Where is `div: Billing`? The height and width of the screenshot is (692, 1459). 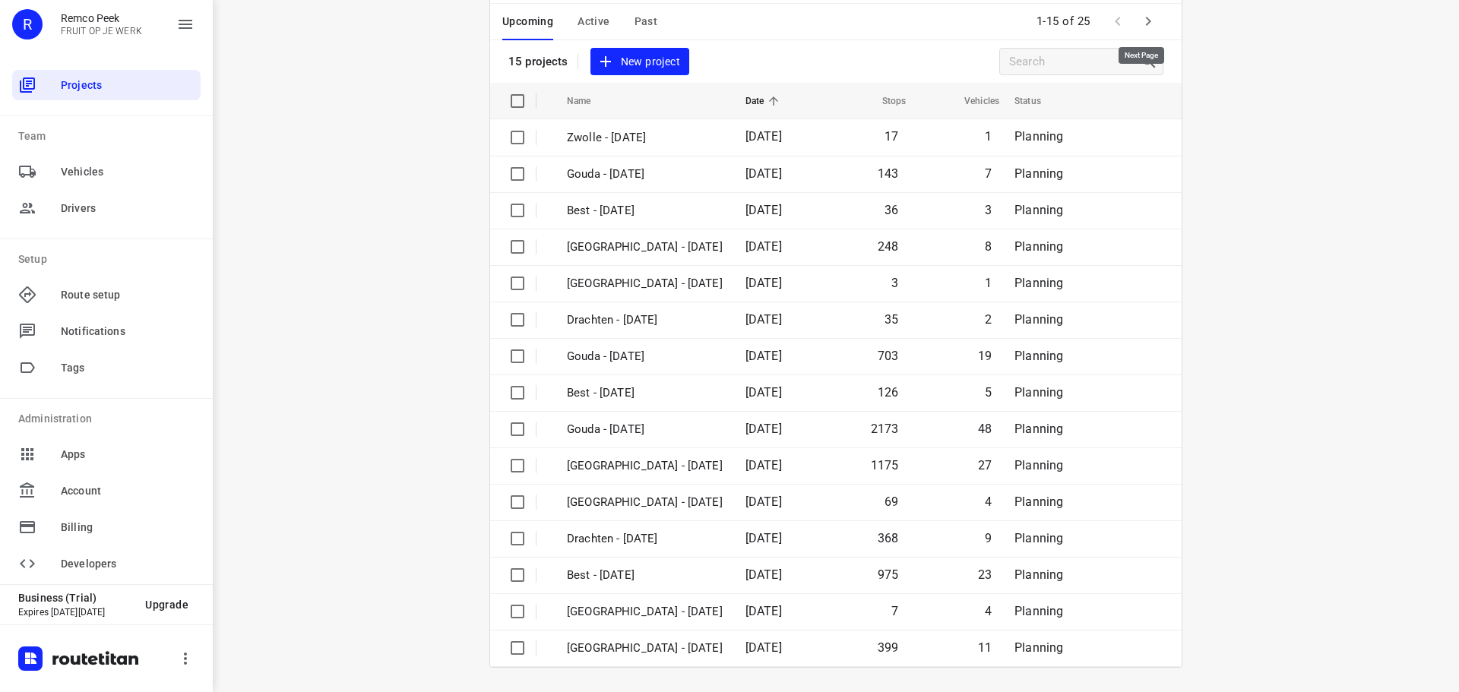 div: Billing is located at coordinates (106, 527).